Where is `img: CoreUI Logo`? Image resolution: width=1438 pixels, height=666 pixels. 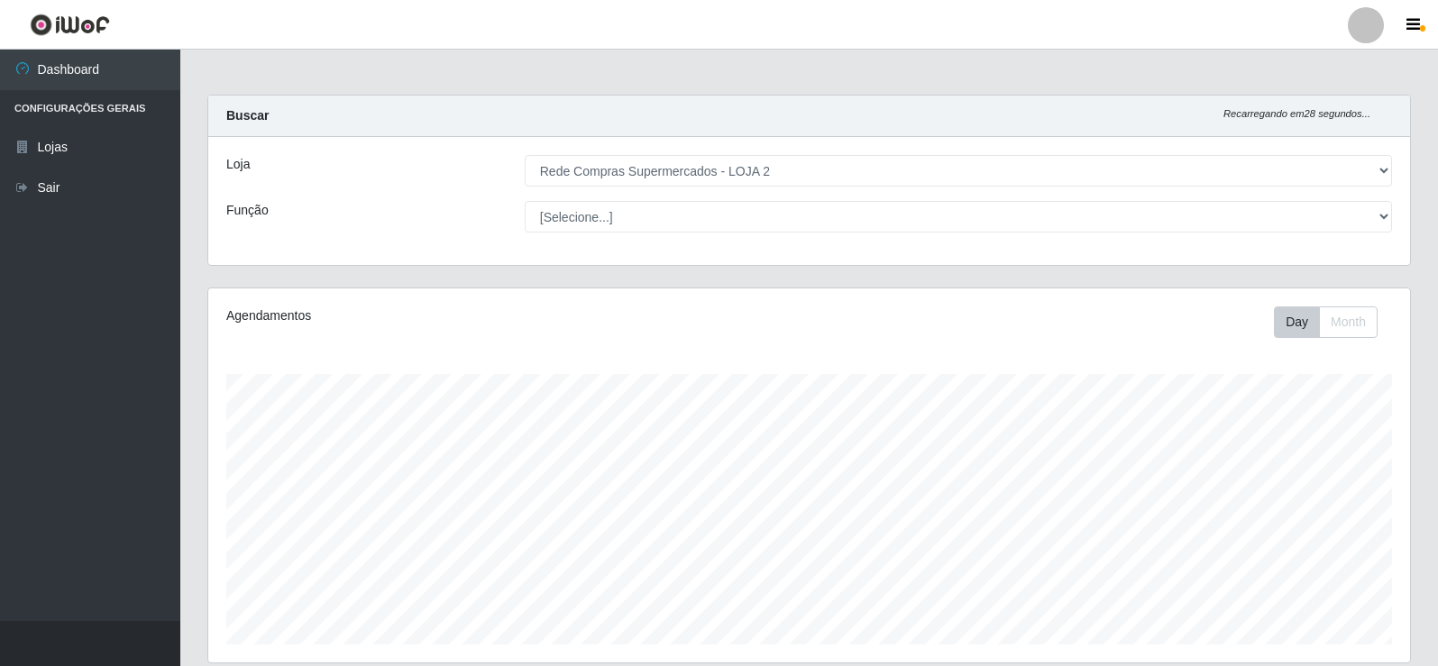
img: CoreUI Logo is located at coordinates (69, 24).